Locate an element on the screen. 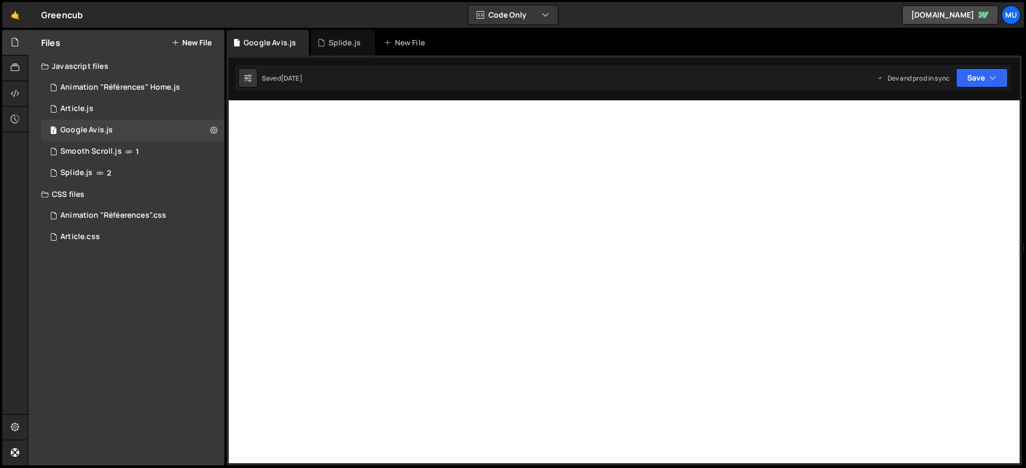  div: Greencub is located at coordinates (62, 15).